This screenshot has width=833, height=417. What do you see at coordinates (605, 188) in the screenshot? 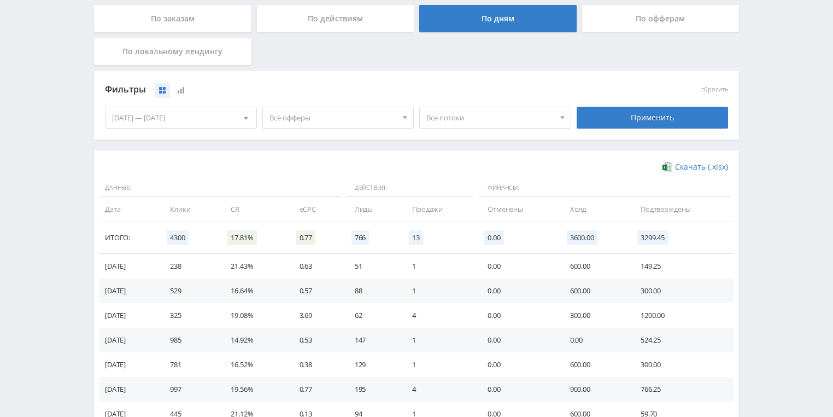
I see `span: Финансы:` at bounding box center [605, 188].